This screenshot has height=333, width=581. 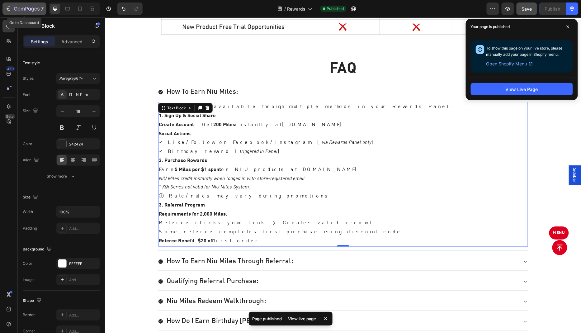 What do you see at coordinates (70, 116) in the screenshot?
I see `strong: Social Actions` at bounding box center [70, 116].